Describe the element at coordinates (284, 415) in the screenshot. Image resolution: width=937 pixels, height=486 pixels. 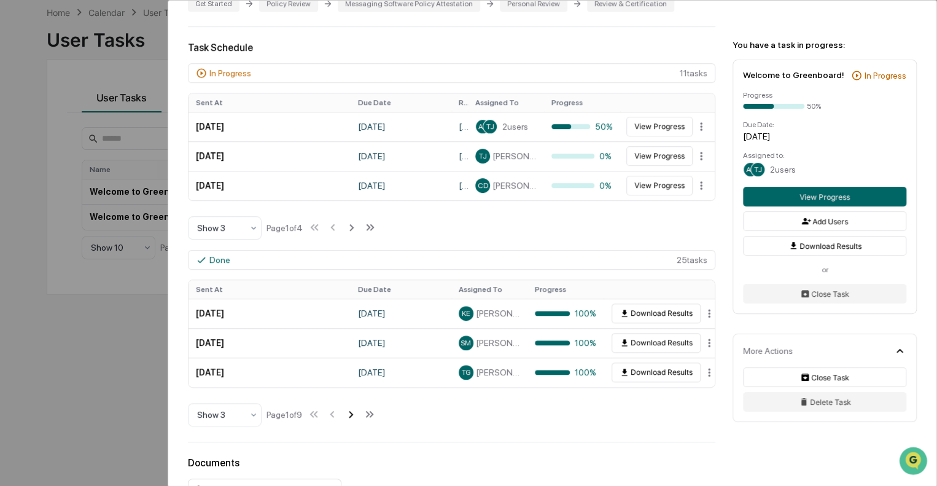
I see `div: Page 1 of 9` at that location.